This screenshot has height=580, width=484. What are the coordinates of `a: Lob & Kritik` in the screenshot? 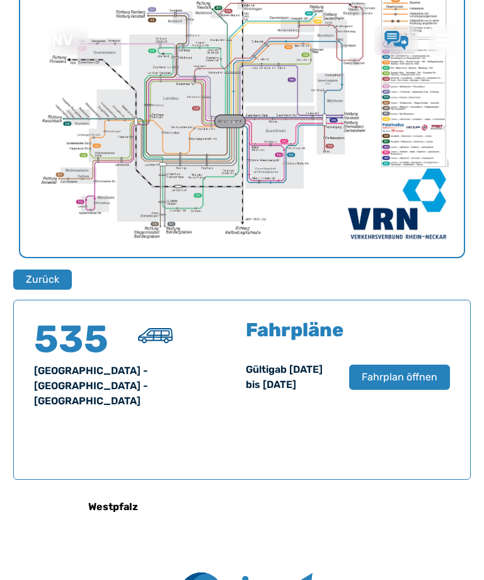 It's located at (396, 40).